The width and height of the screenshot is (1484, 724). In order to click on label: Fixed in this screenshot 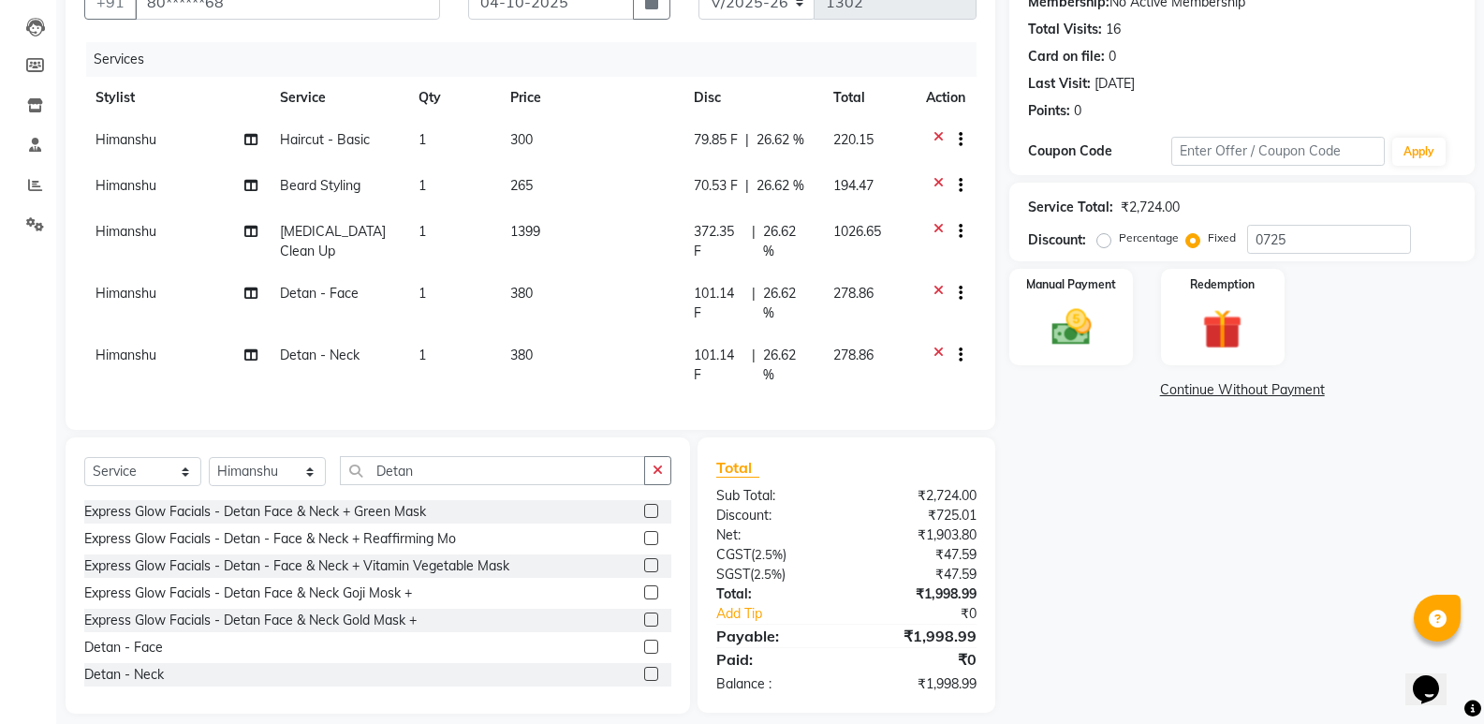, I will do `click(1222, 238)`.